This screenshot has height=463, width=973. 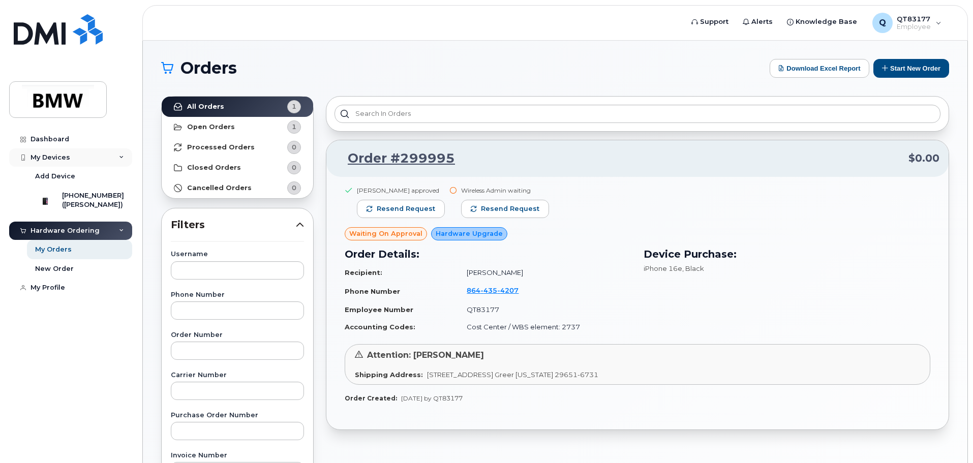 What do you see at coordinates (214, 168) in the screenshot?
I see `strong: Closed Orders` at bounding box center [214, 168].